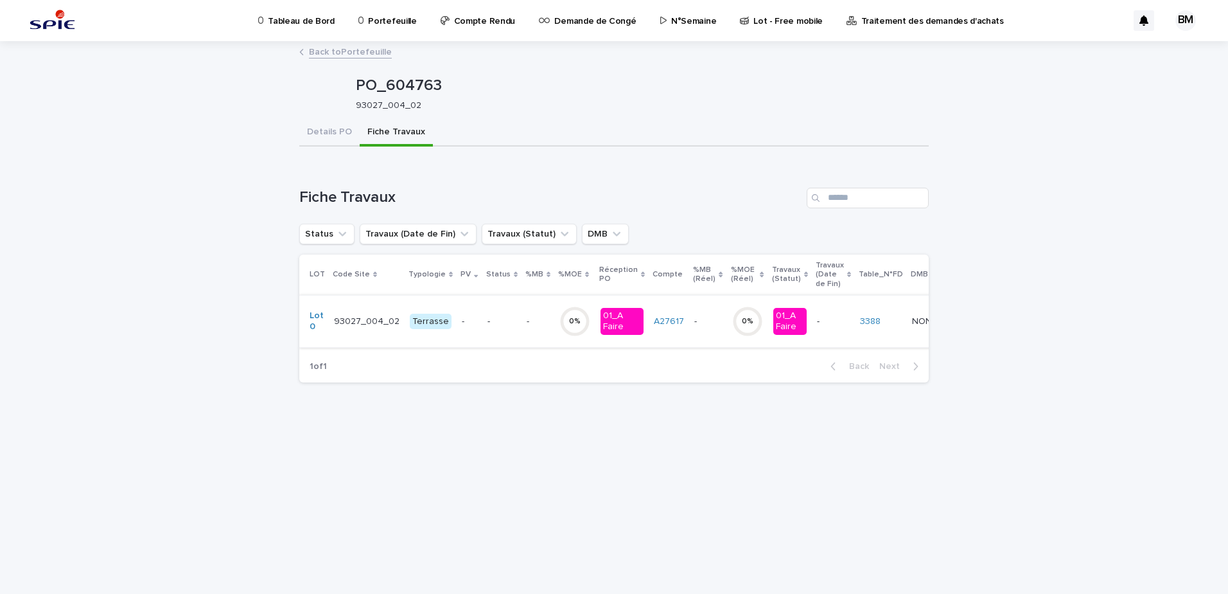 The width and height of the screenshot is (1228, 594). I want to click on p: Typologie, so click(427, 274).